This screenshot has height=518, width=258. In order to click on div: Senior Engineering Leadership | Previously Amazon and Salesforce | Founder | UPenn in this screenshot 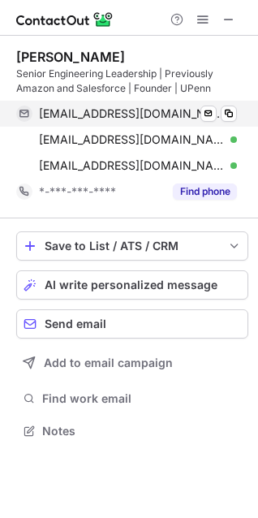, I will do `click(132, 81)`.